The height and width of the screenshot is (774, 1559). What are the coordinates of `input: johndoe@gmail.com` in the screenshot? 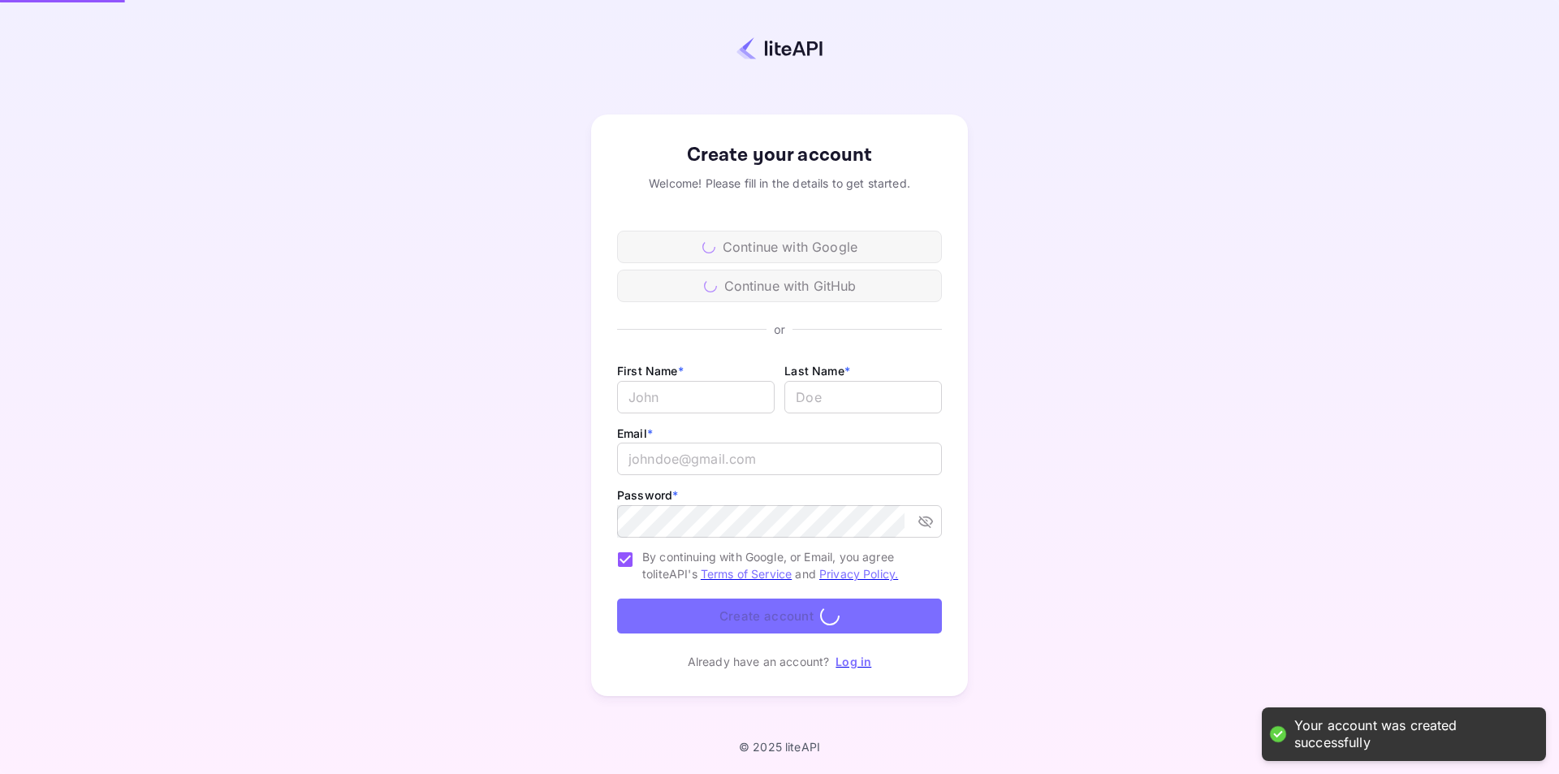 It's located at (780, 459).